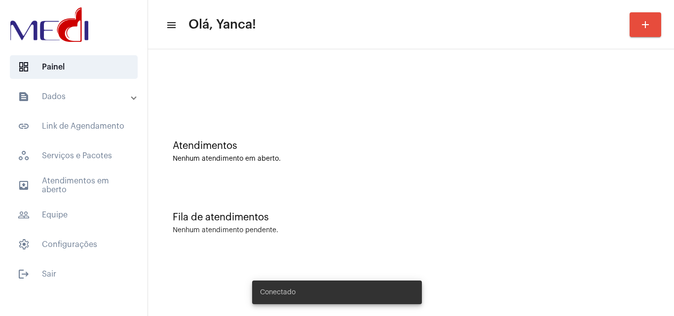 This screenshot has height=316, width=674. What do you see at coordinates (411, 218) in the screenshot?
I see `div: Fila de atendimentos` at bounding box center [411, 218].